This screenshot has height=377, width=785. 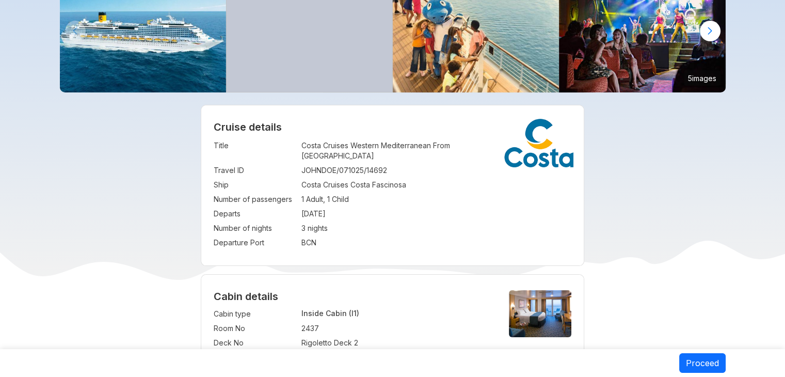 I want to click on button: Proceed, so click(x=703, y=363).